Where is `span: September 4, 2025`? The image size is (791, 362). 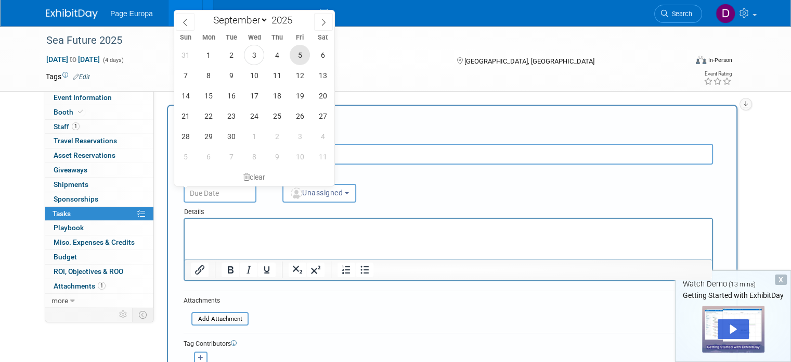 span: September 4, 2025 is located at coordinates (277, 55).